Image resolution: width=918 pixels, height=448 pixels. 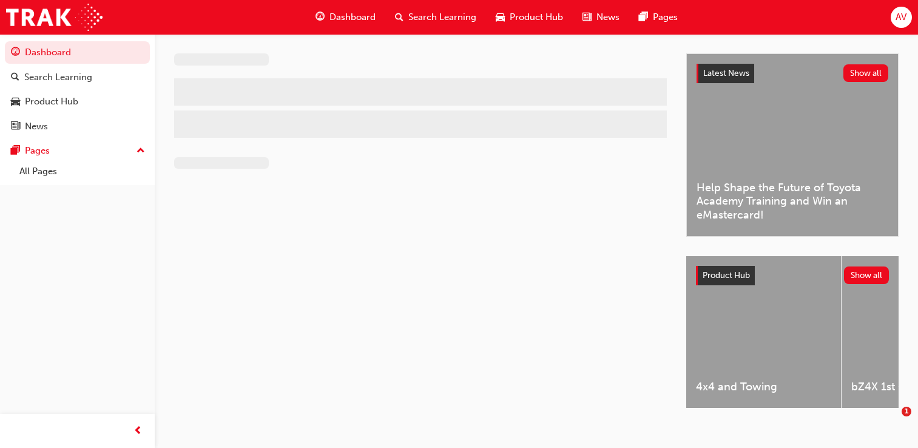 What do you see at coordinates (901, 17) in the screenshot?
I see `button: AV` at bounding box center [901, 17].